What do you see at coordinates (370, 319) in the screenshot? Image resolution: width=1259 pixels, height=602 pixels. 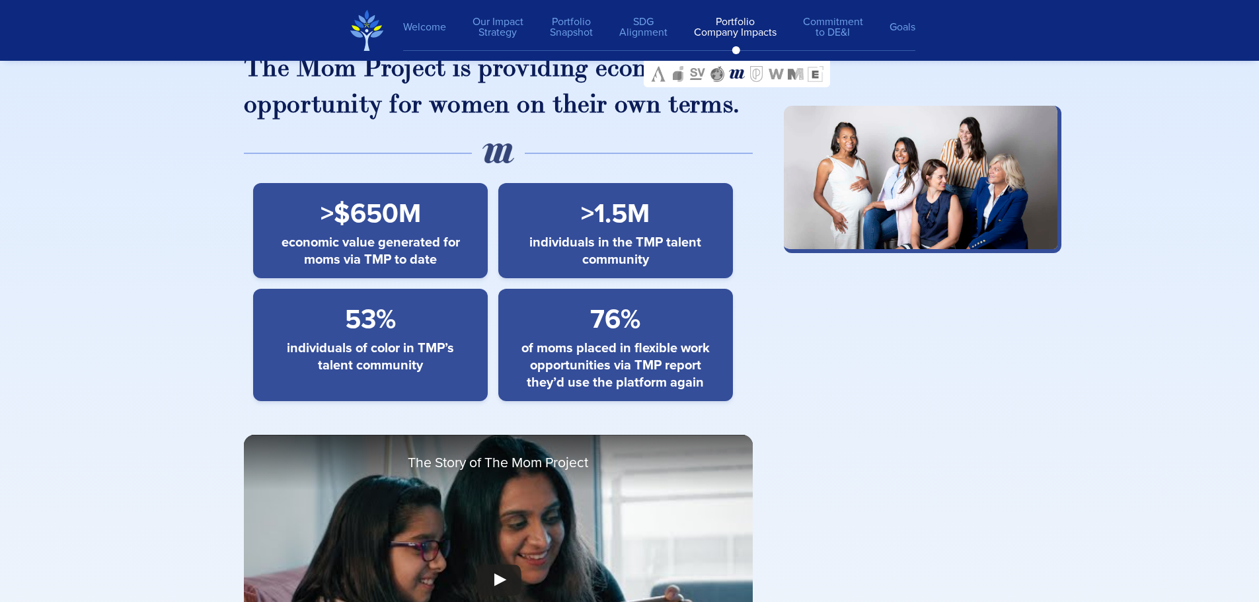 I see `span: 53%` at bounding box center [370, 319].